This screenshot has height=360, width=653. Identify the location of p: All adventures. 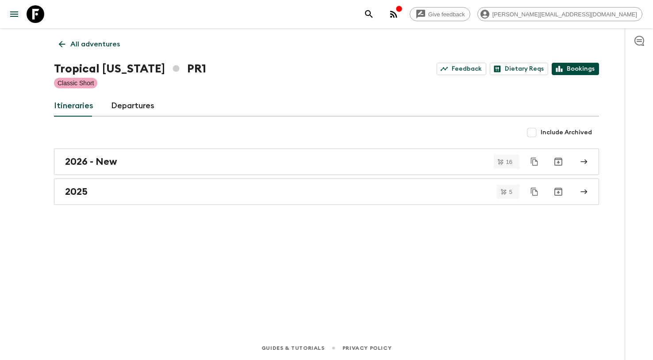
(95, 44).